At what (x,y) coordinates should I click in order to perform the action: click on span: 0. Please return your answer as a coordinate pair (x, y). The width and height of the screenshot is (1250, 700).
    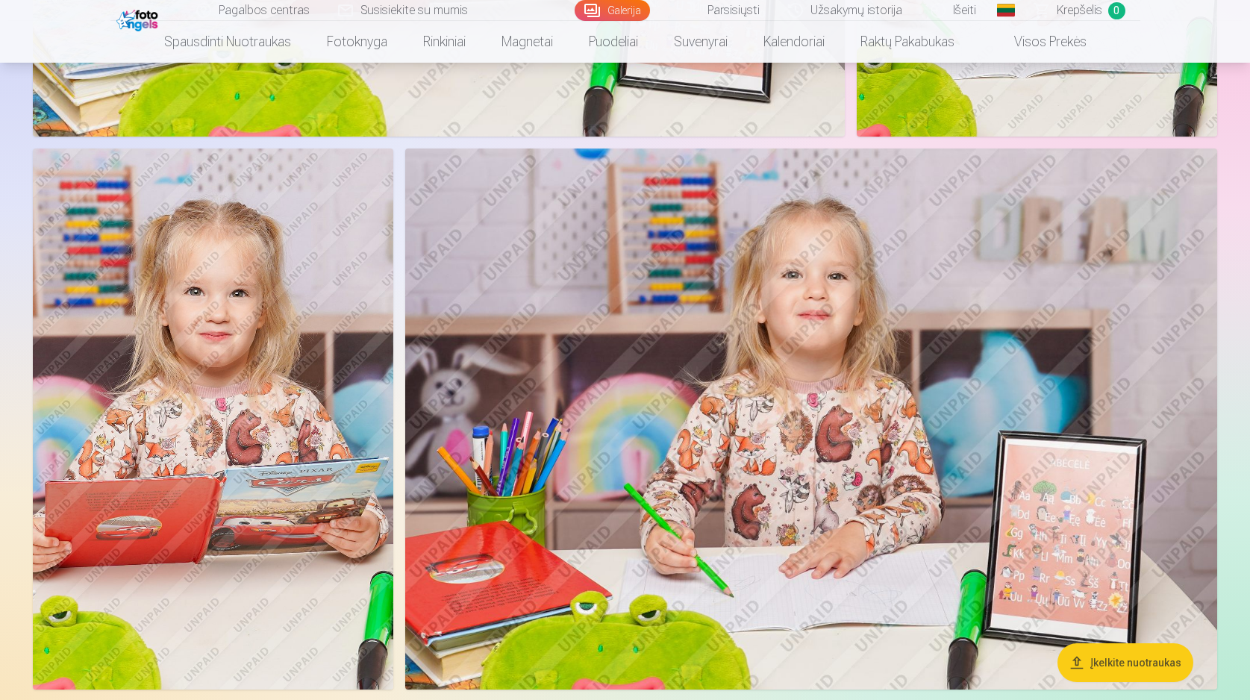
    Looking at the image, I should click on (1117, 10).